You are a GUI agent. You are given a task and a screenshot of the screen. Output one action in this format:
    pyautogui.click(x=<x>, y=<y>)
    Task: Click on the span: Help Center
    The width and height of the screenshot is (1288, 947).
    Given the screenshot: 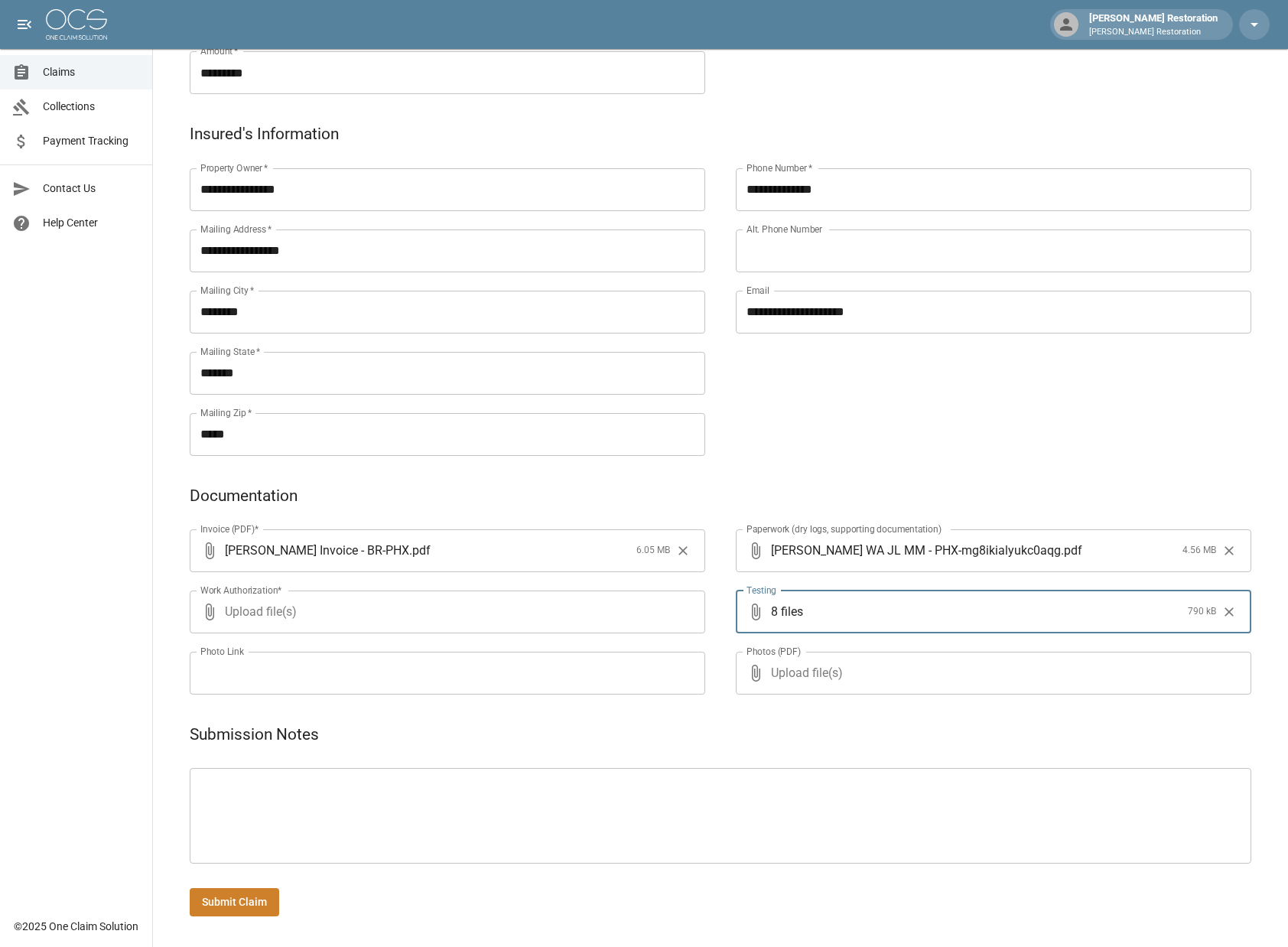 What is the action you would take?
    pyautogui.click(x=91, y=223)
    